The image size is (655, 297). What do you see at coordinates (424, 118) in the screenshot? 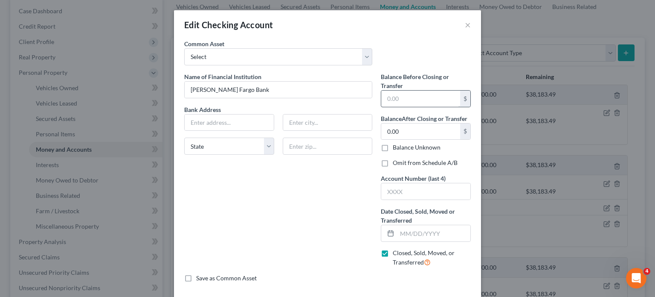
I see `label: Balance` at bounding box center [424, 118].